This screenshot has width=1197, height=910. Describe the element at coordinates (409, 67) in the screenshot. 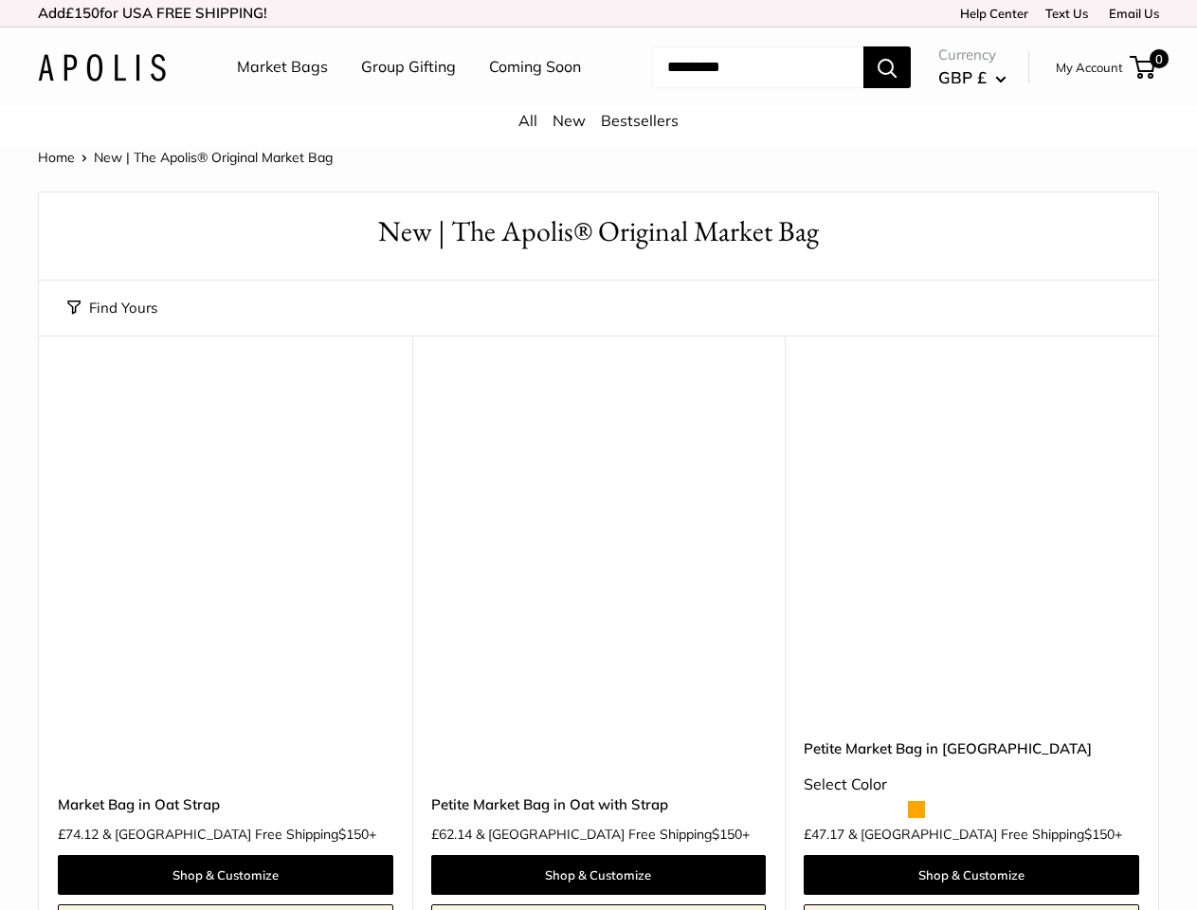

I see `a: Group Gifting` at that location.